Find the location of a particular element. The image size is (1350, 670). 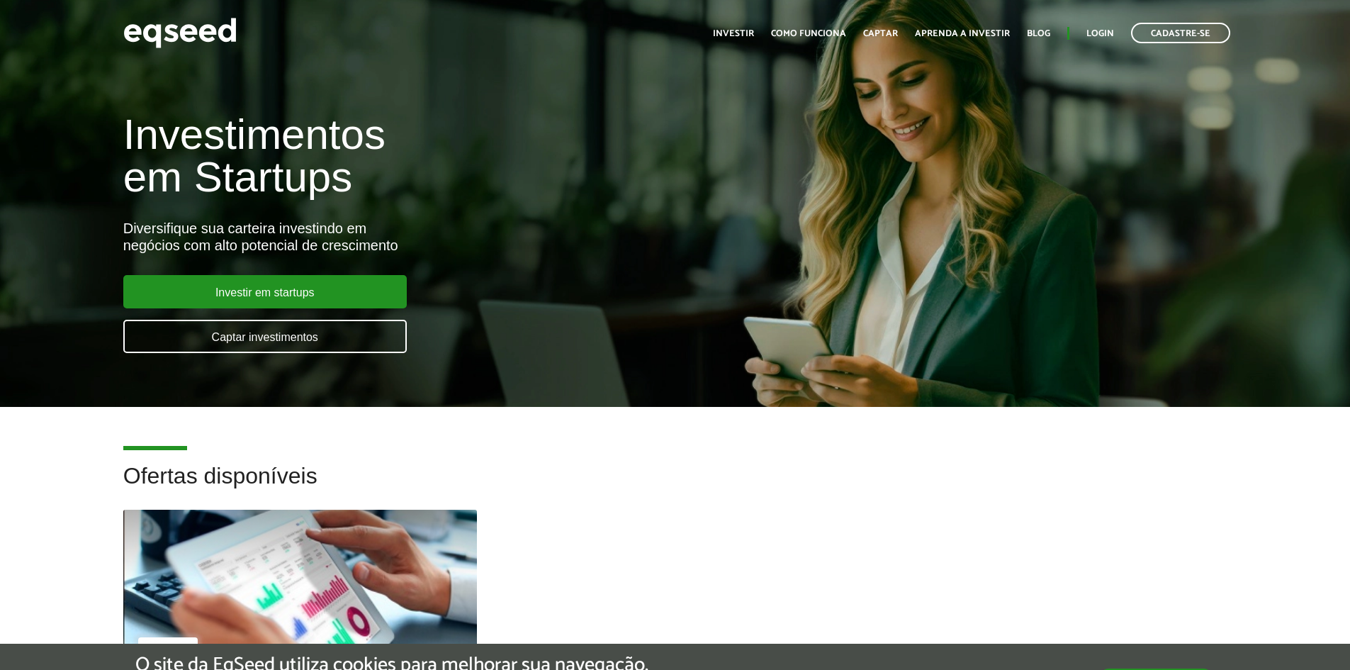

h2: Ofertas disponíveis is located at coordinates (675, 486).